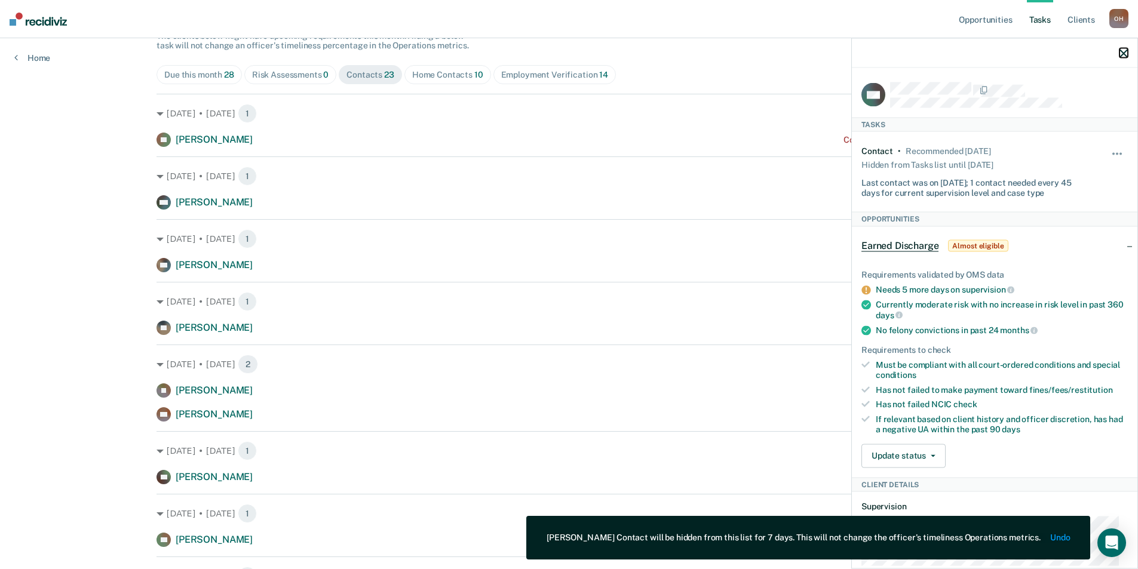 The image size is (1138, 569). What do you see at coordinates (603, 75) in the screenshot?
I see `span: 14` at bounding box center [603, 75].